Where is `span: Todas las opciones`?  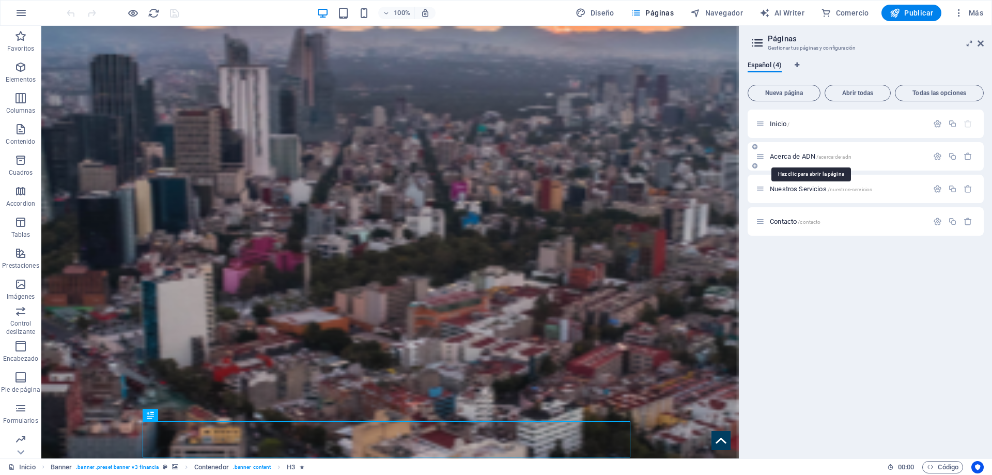
span: Todas las opciones is located at coordinates (940, 93).